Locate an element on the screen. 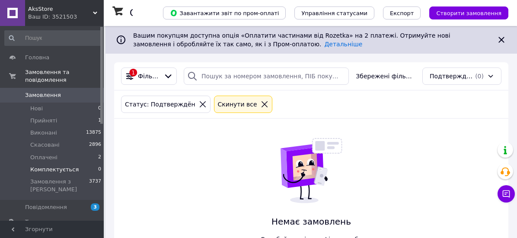 This screenshot has width=517, height=238. span: Прийняті is located at coordinates (44, 121).